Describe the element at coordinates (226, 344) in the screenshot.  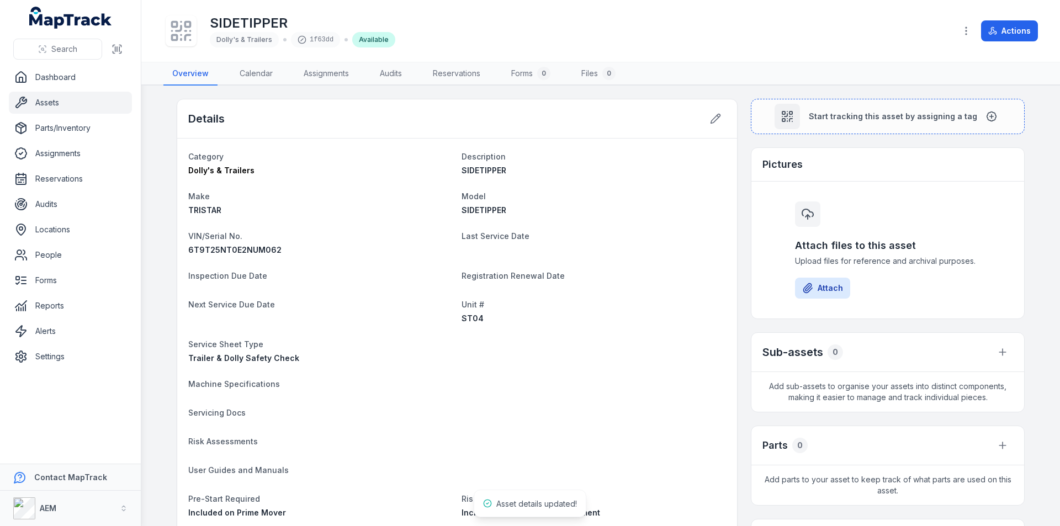
I see `span: Service Sheet Type` at that location.